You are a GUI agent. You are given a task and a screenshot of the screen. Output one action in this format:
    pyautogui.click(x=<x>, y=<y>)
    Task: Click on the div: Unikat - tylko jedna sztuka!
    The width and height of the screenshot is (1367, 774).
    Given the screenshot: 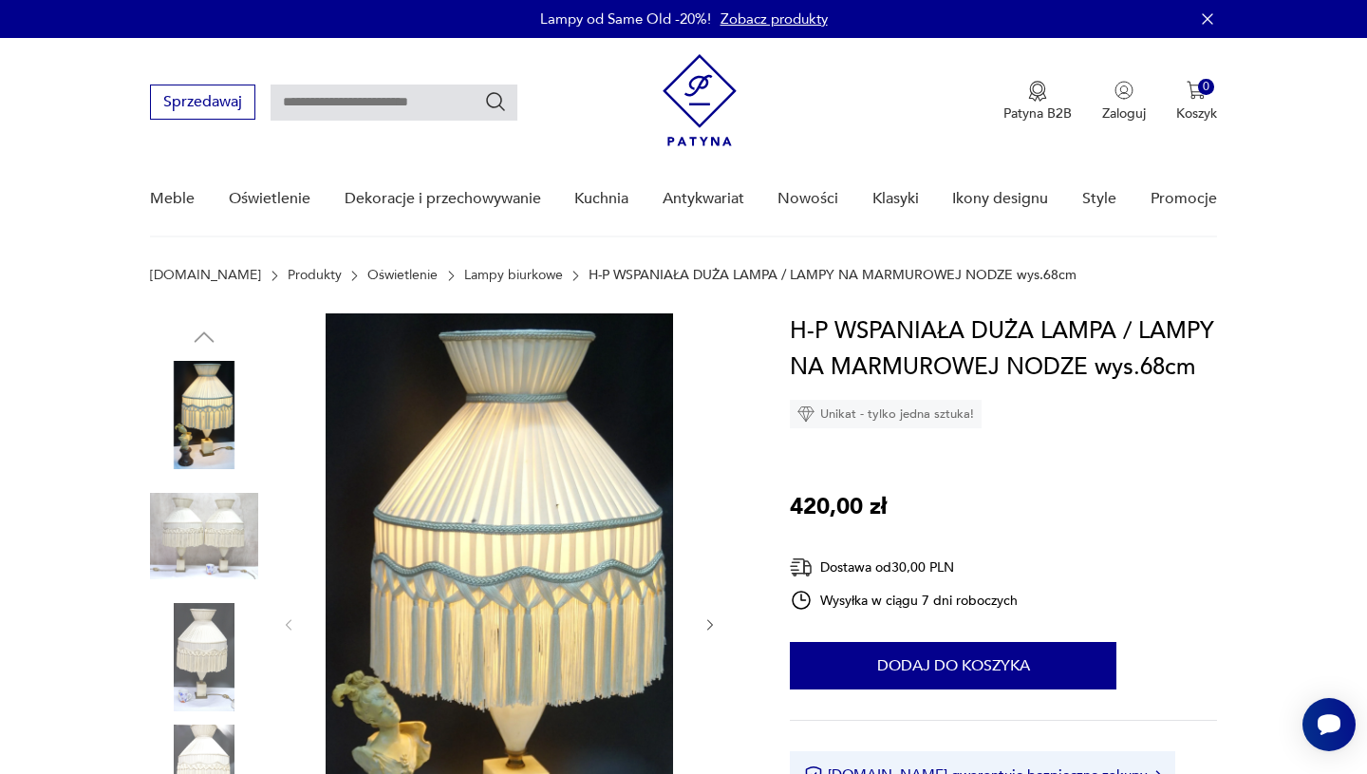 What is the action you would take?
    pyautogui.click(x=886, y=414)
    